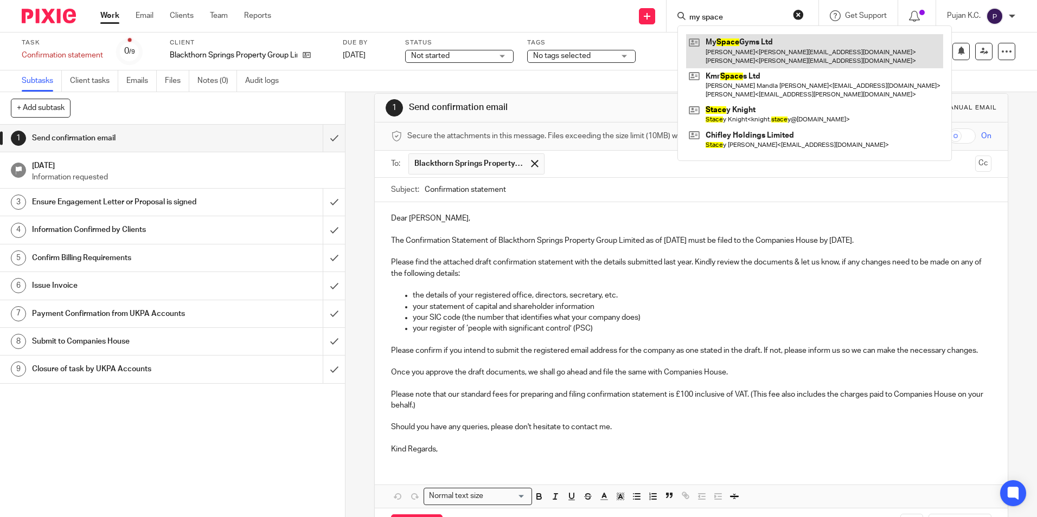 Image resolution: width=1037 pixels, height=517 pixels. What do you see at coordinates (18, 369) in the screenshot?
I see `div: 9` at bounding box center [18, 369].